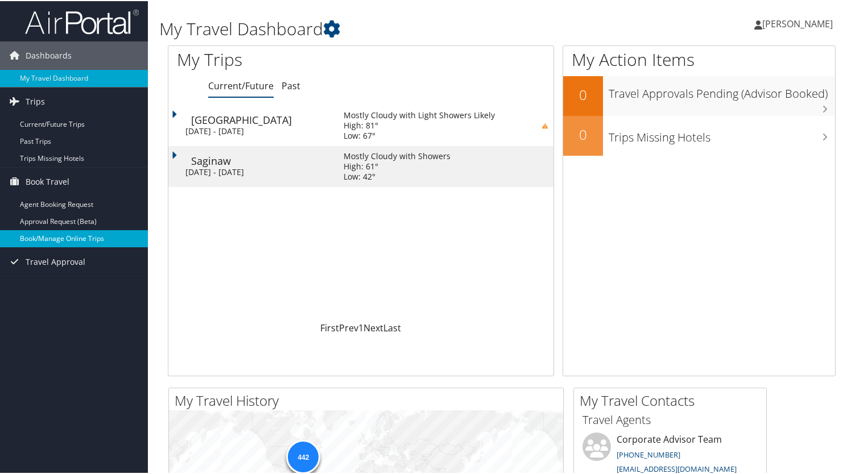 This screenshot has height=474, width=851. Describe the element at coordinates (82, 20) in the screenshot. I see `img: airportal-logo.png` at that location.